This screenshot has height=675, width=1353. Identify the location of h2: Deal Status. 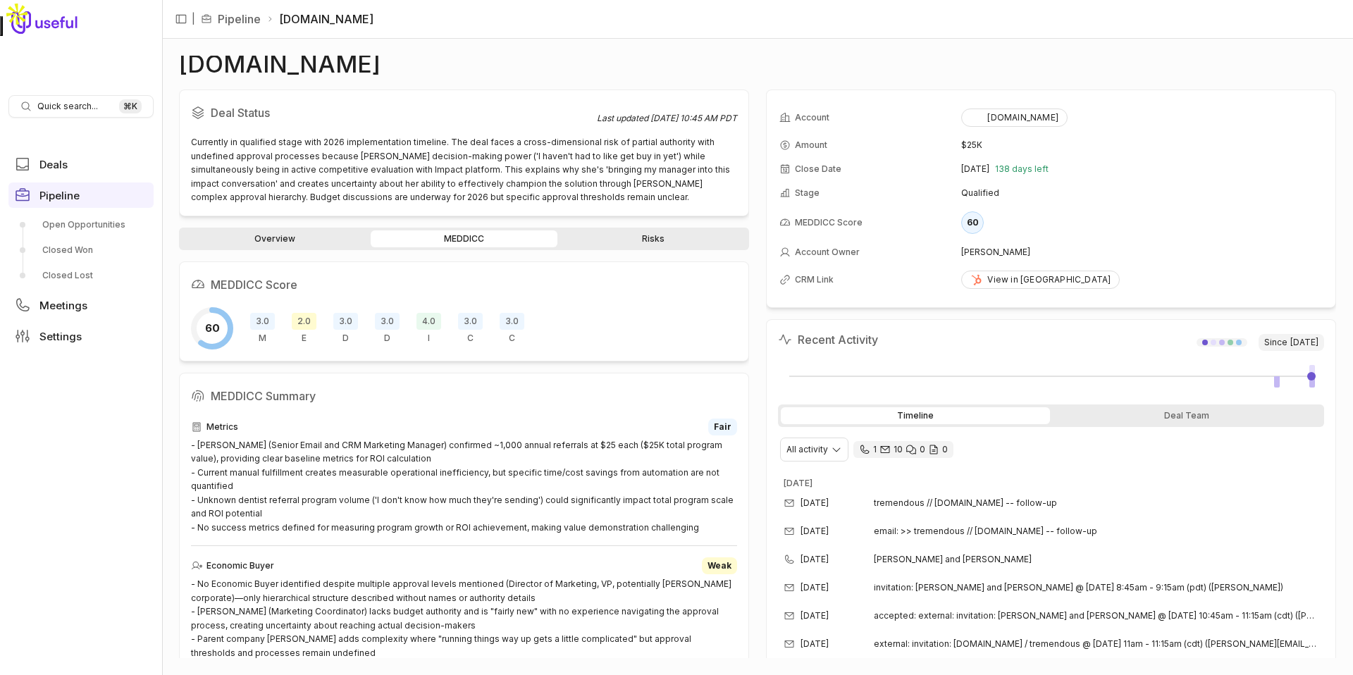
(394, 113).